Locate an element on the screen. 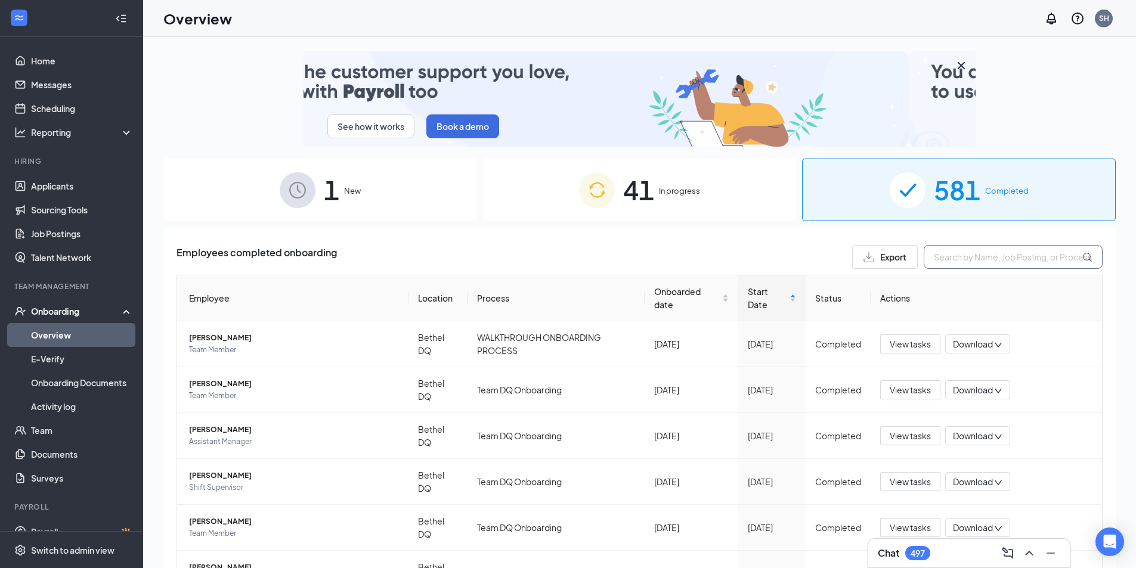  a: E-Verify is located at coordinates (82, 359).